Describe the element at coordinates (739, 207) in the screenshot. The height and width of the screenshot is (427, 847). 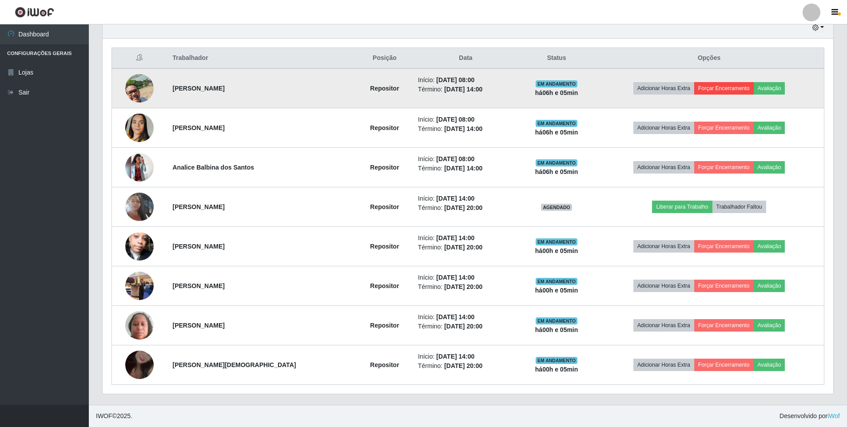
I see `button: Trabalhador Faltou` at that location.